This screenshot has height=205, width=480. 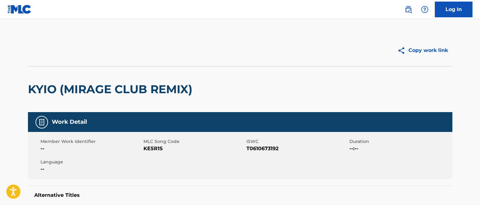 I want to click on span: KE5R1S, so click(x=194, y=148).